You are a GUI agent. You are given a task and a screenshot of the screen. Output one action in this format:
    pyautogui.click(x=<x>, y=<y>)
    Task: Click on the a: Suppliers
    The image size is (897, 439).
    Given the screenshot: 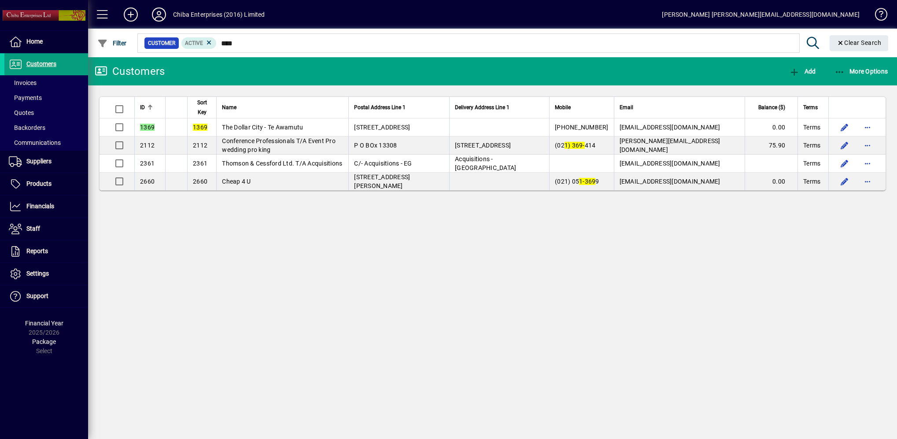 What is the action you would take?
    pyautogui.click(x=46, y=162)
    